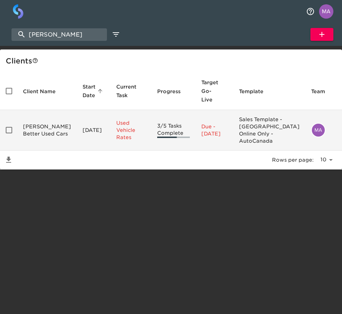  What do you see at coordinates (44, 92) in the screenshot?
I see `span: Client Name` at bounding box center [44, 92].